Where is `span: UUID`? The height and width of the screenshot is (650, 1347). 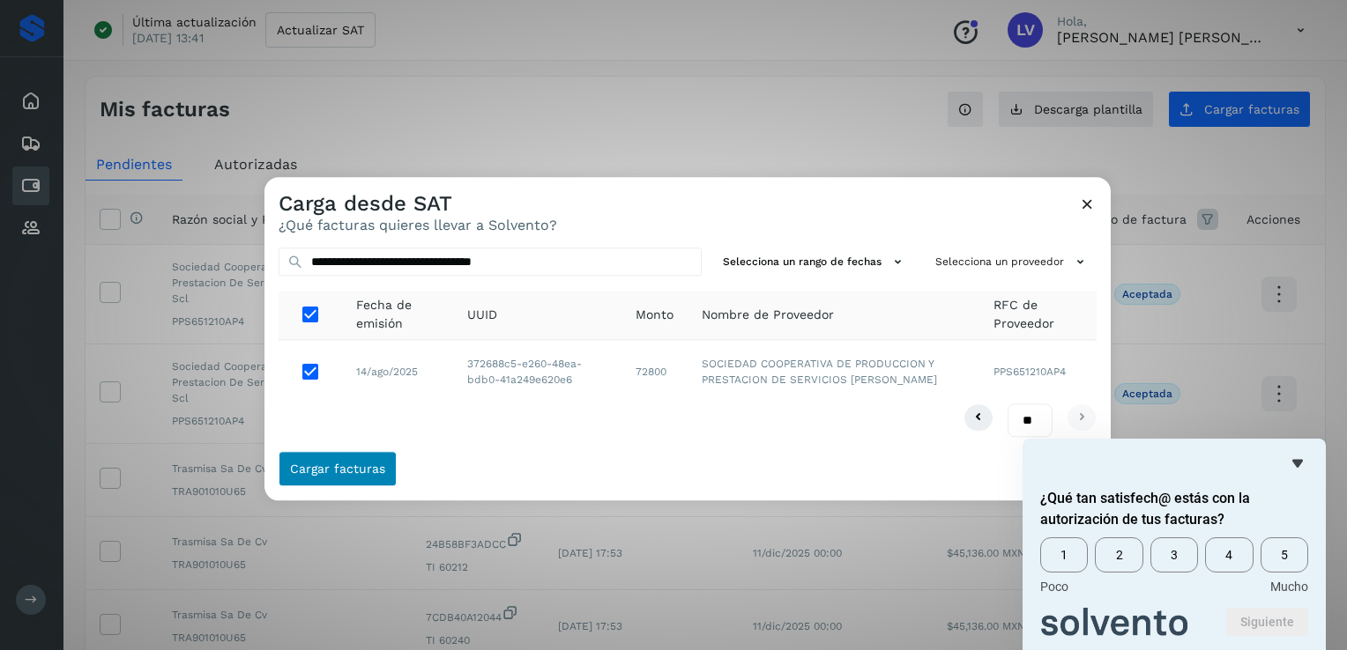 span: UUID is located at coordinates (482, 315).